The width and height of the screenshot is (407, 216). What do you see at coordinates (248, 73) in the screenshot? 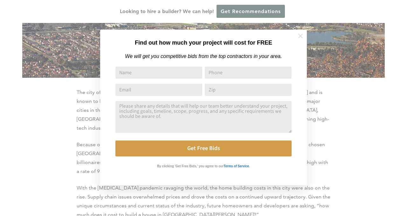
I see `input: Phone` at bounding box center [248, 73].